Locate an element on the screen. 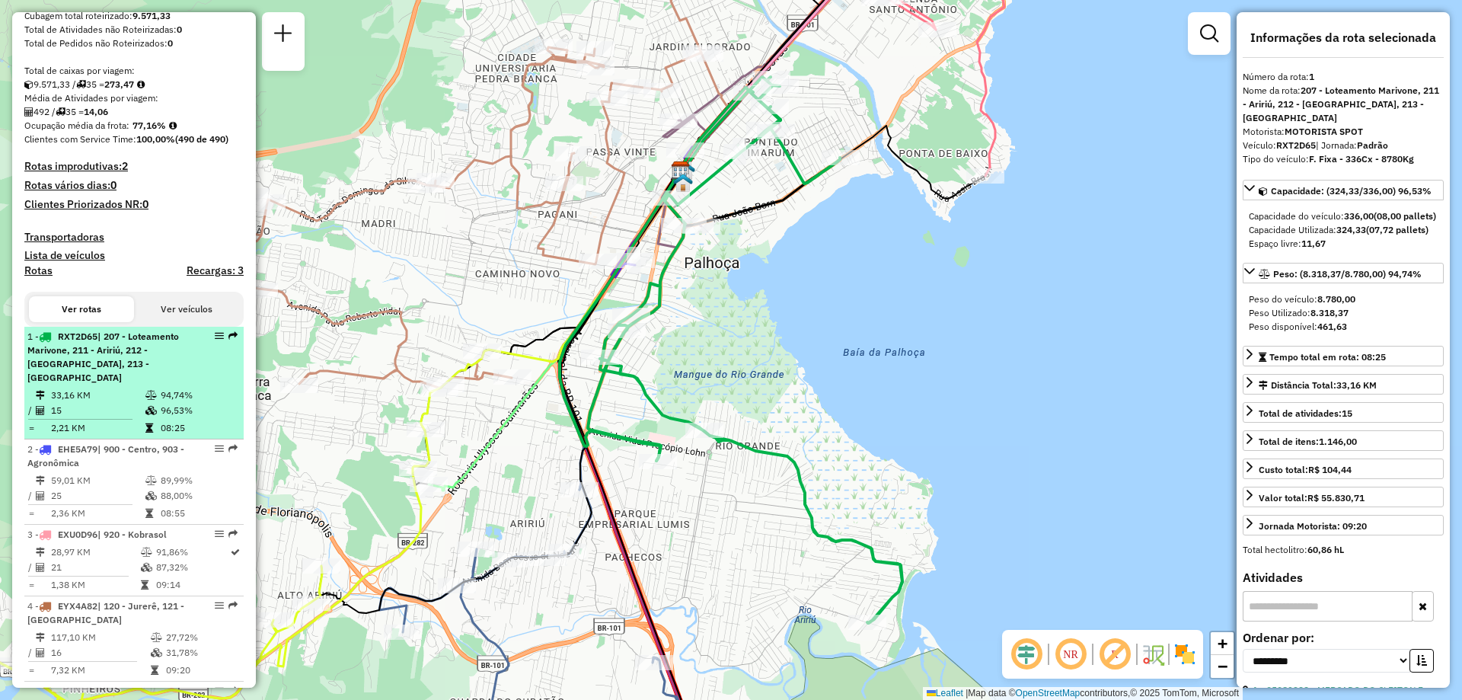  a: Peso: (8.318,37/8.780,00) 94,74% is located at coordinates (1343, 273).